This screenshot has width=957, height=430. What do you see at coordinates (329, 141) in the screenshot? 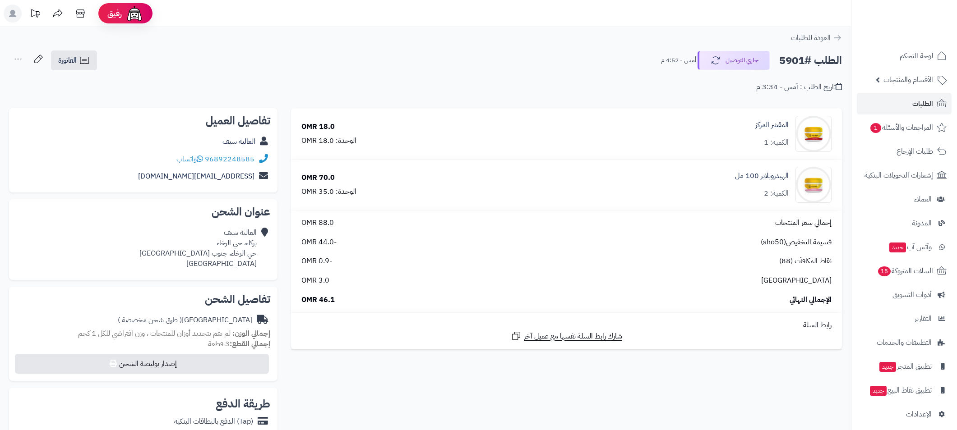
I see `div: الوحدة: 18.0 OMR` at bounding box center [329, 141].